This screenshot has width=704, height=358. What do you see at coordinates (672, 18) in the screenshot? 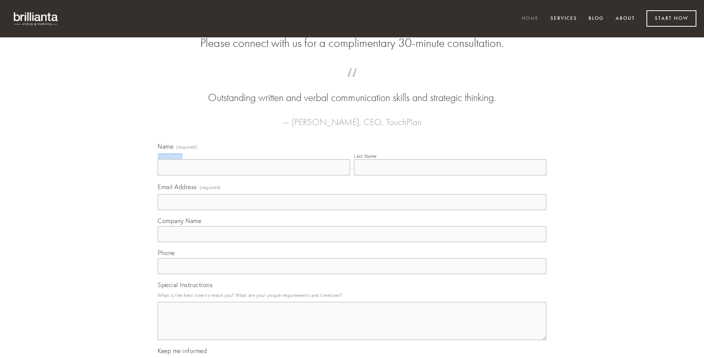
I see `a: Start Now` at bounding box center [672, 18].